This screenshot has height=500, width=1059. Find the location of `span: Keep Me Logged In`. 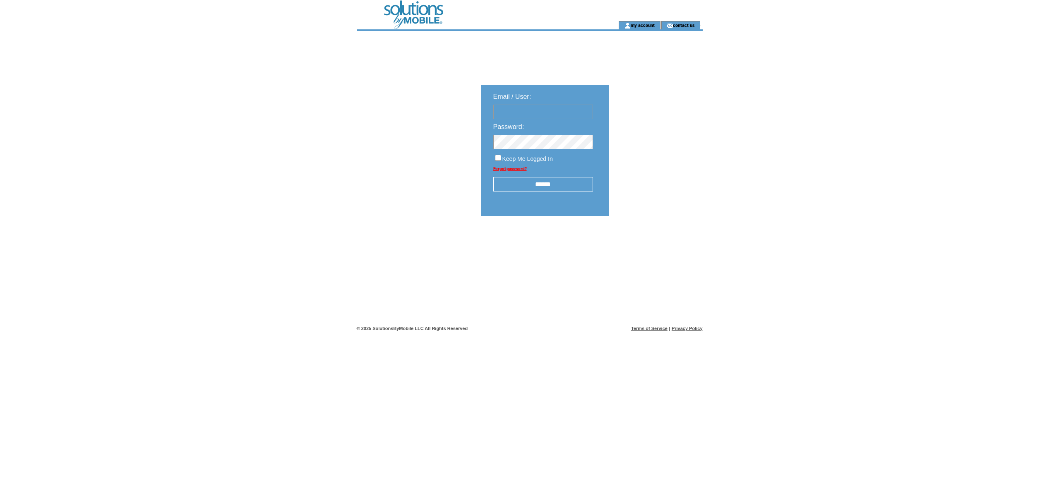

span: Keep Me Logged In is located at coordinates (528, 159).